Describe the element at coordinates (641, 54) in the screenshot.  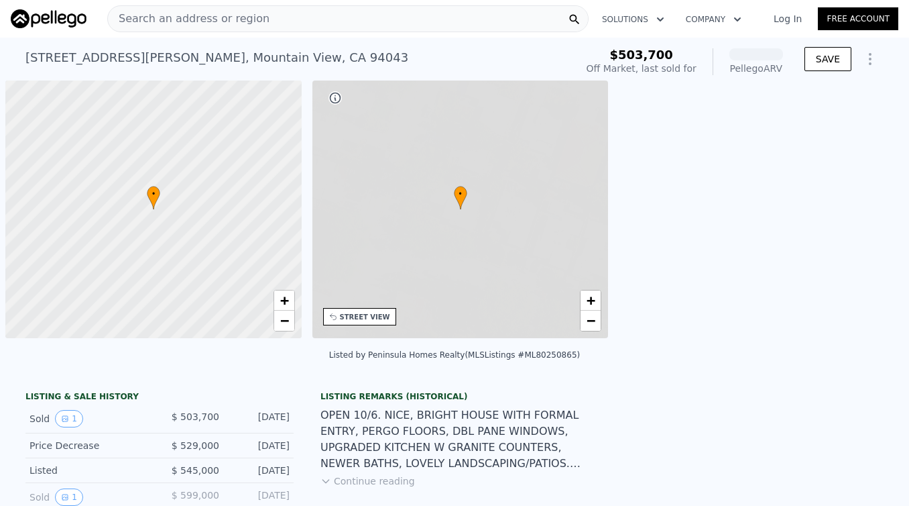
I see `span: $503,700` at that location.